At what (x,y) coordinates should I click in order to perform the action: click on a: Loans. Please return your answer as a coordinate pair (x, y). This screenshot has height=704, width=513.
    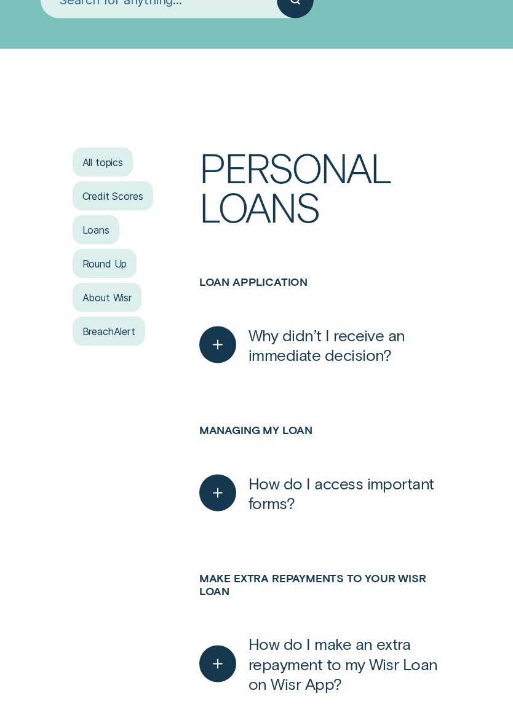
    Looking at the image, I should click on (96, 230).